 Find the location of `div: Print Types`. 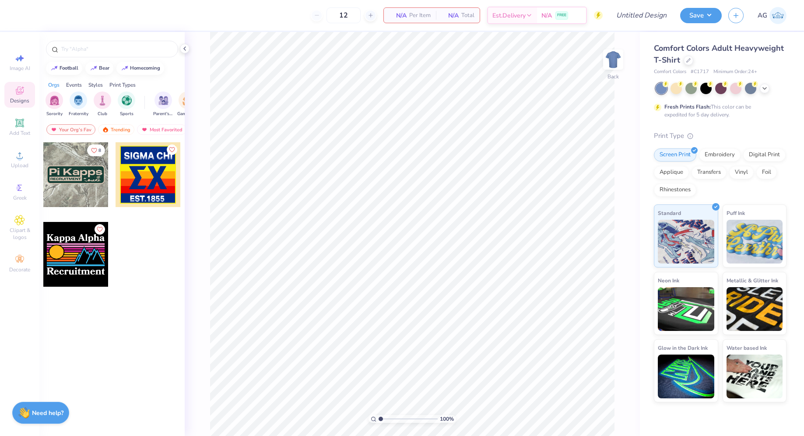

div: Print Types is located at coordinates (123, 85).